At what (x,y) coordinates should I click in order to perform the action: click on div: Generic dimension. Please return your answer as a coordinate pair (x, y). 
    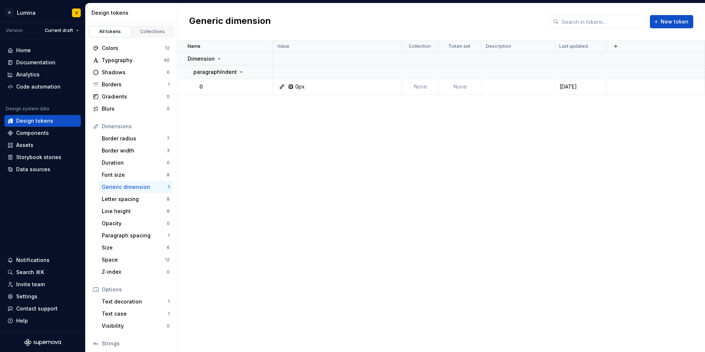
    Looking at the image, I should click on (135, 187).